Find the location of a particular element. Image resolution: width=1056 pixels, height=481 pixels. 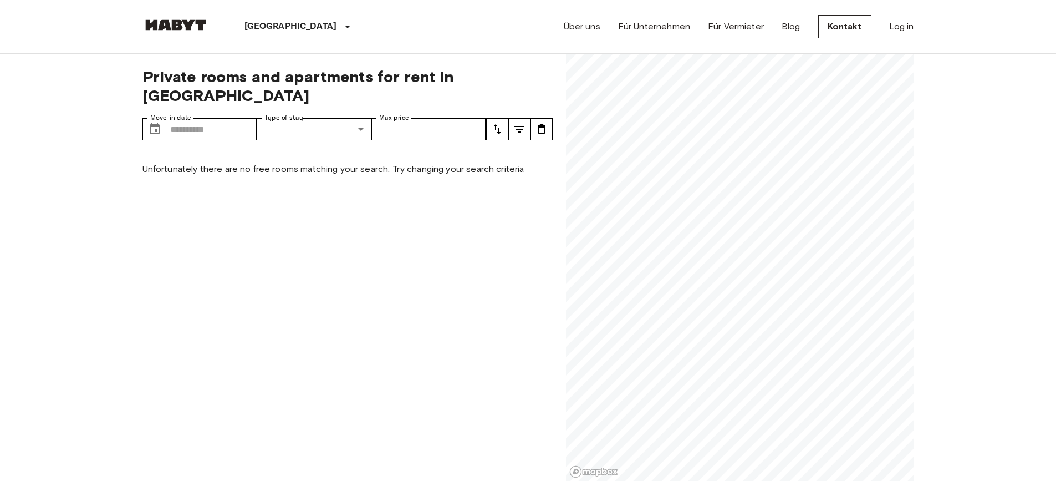

button: Choose date is located at coordinates (155, 129).